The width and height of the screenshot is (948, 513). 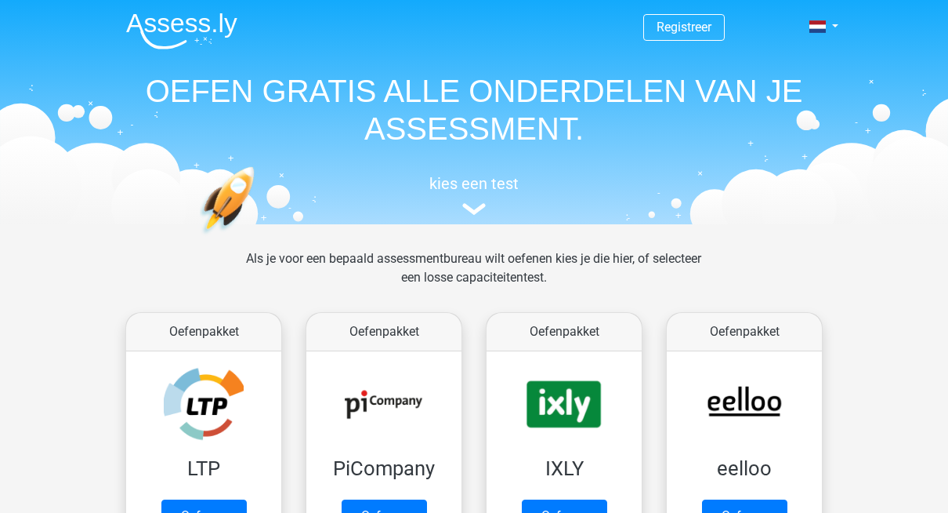 I want to click on a: Registreer, so click(x=684, y=27).